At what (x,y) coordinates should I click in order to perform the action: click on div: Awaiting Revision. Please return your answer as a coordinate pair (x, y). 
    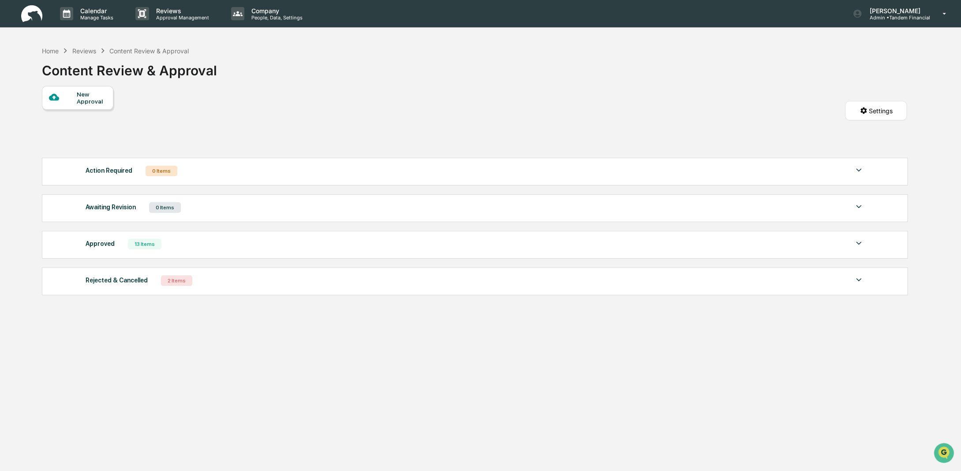
    Looking at the image, I should click on (111, 207).